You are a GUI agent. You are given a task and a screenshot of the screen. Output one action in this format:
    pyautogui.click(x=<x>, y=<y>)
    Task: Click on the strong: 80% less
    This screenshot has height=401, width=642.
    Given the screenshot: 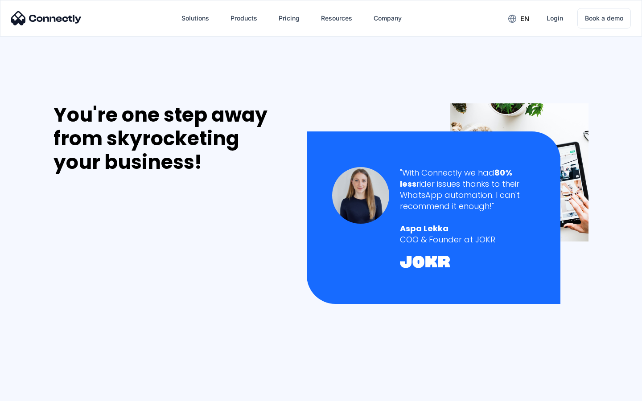 What is the action you would take?
    pyautogui.click(x=456, y=178)
    